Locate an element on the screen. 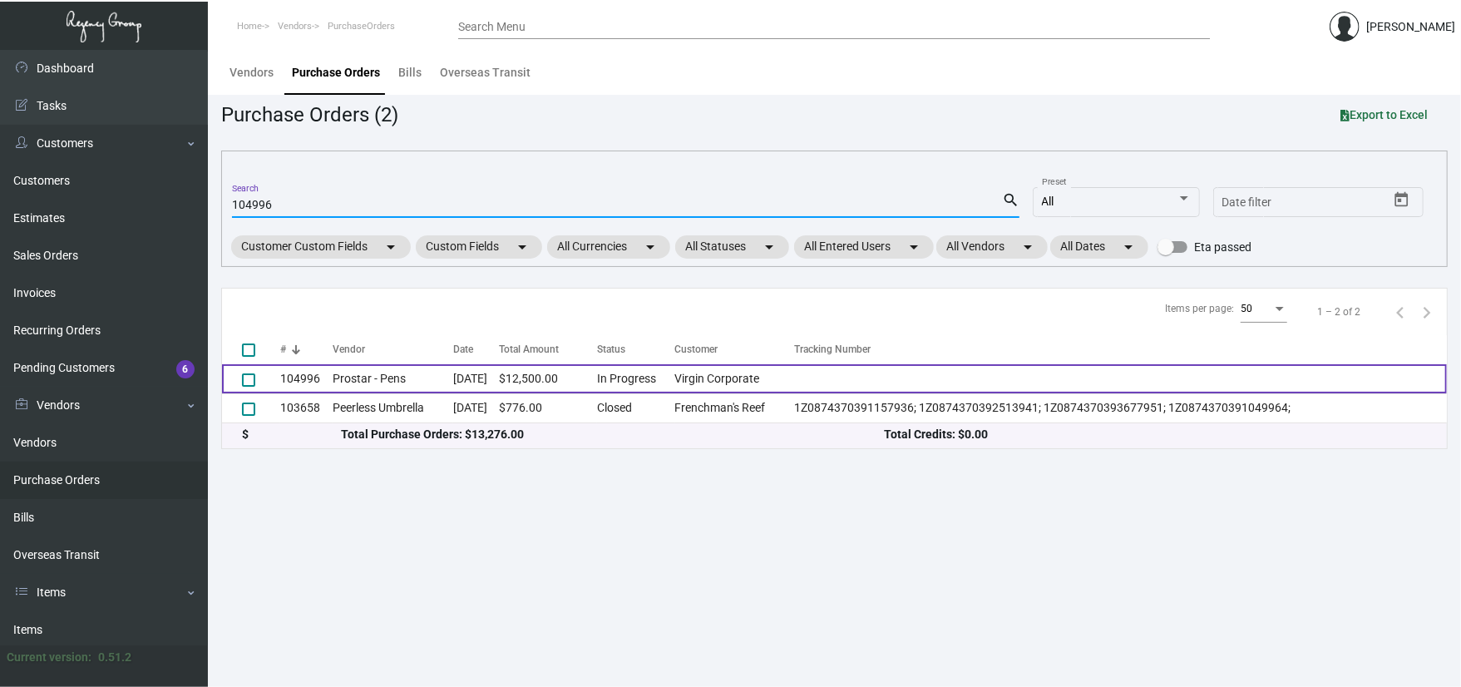 This screenshot has width=1461, height=687. span: Eta passed is located at coordinates (1222, 247).